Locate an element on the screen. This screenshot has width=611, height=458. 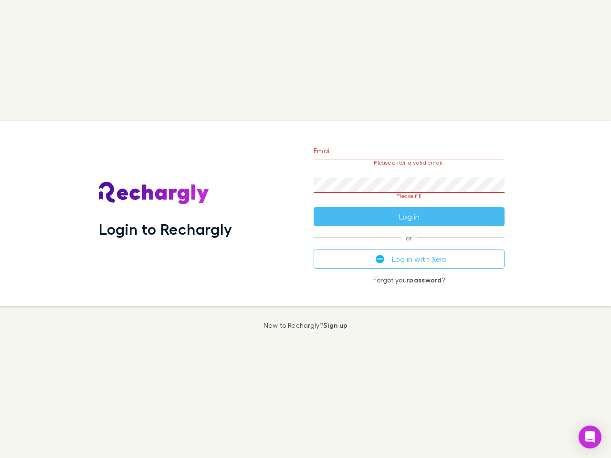
p: Please enter a valid email. is located at coordinates (409, 163).